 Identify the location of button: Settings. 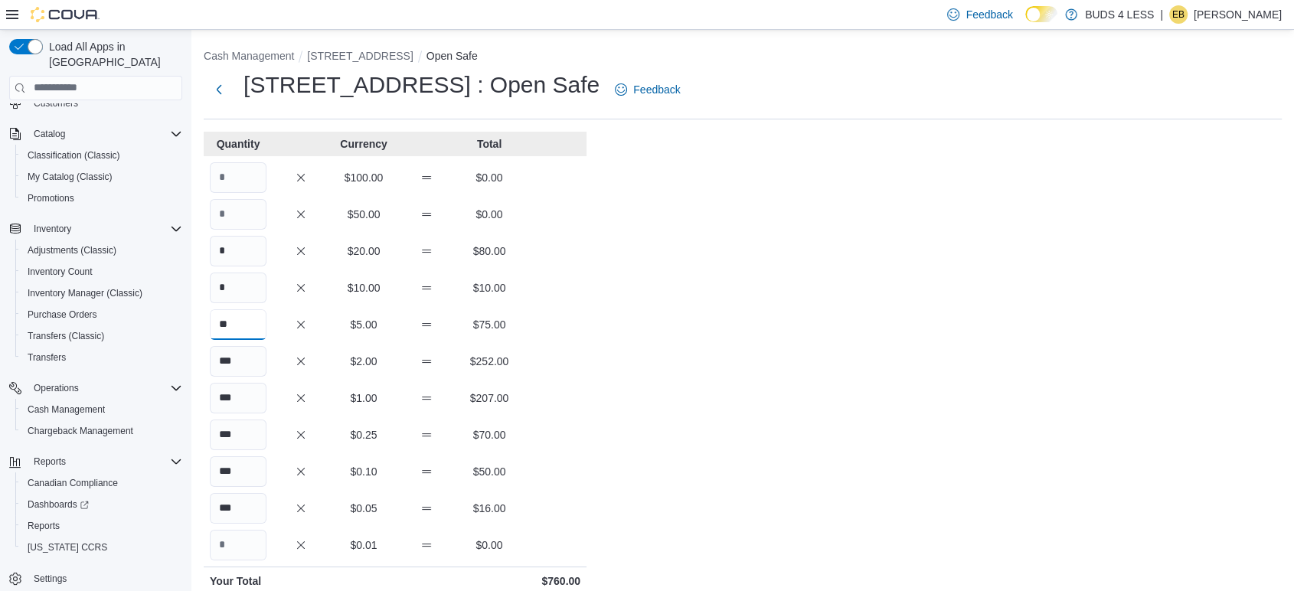
(96, 578).